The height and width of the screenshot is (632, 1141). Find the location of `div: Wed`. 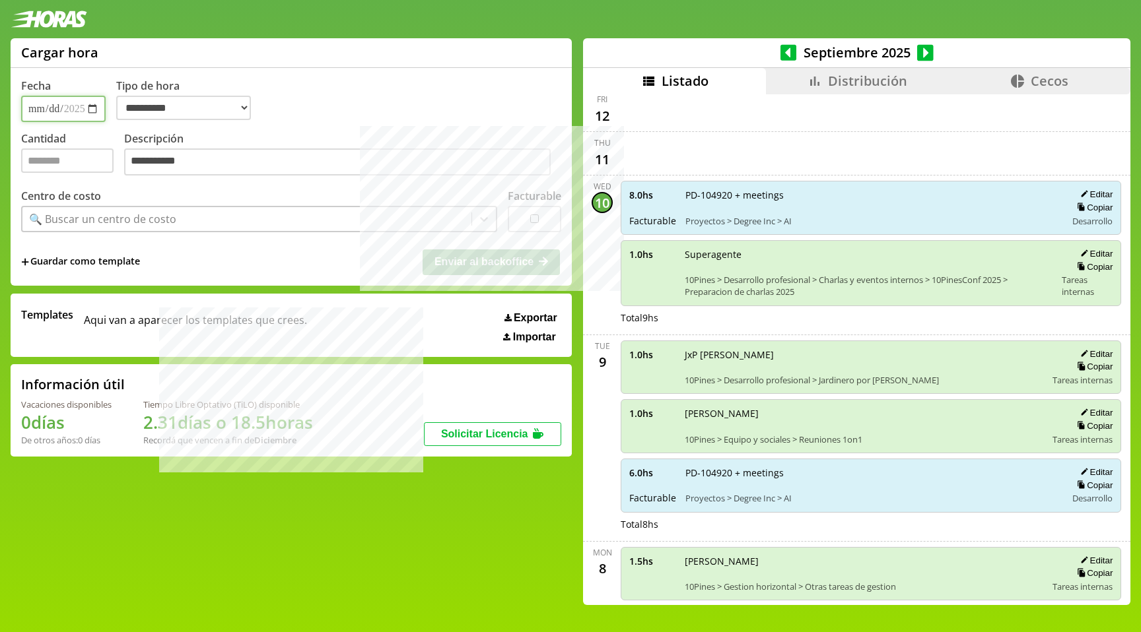

div: Wed is located at coordinates (602, 186).